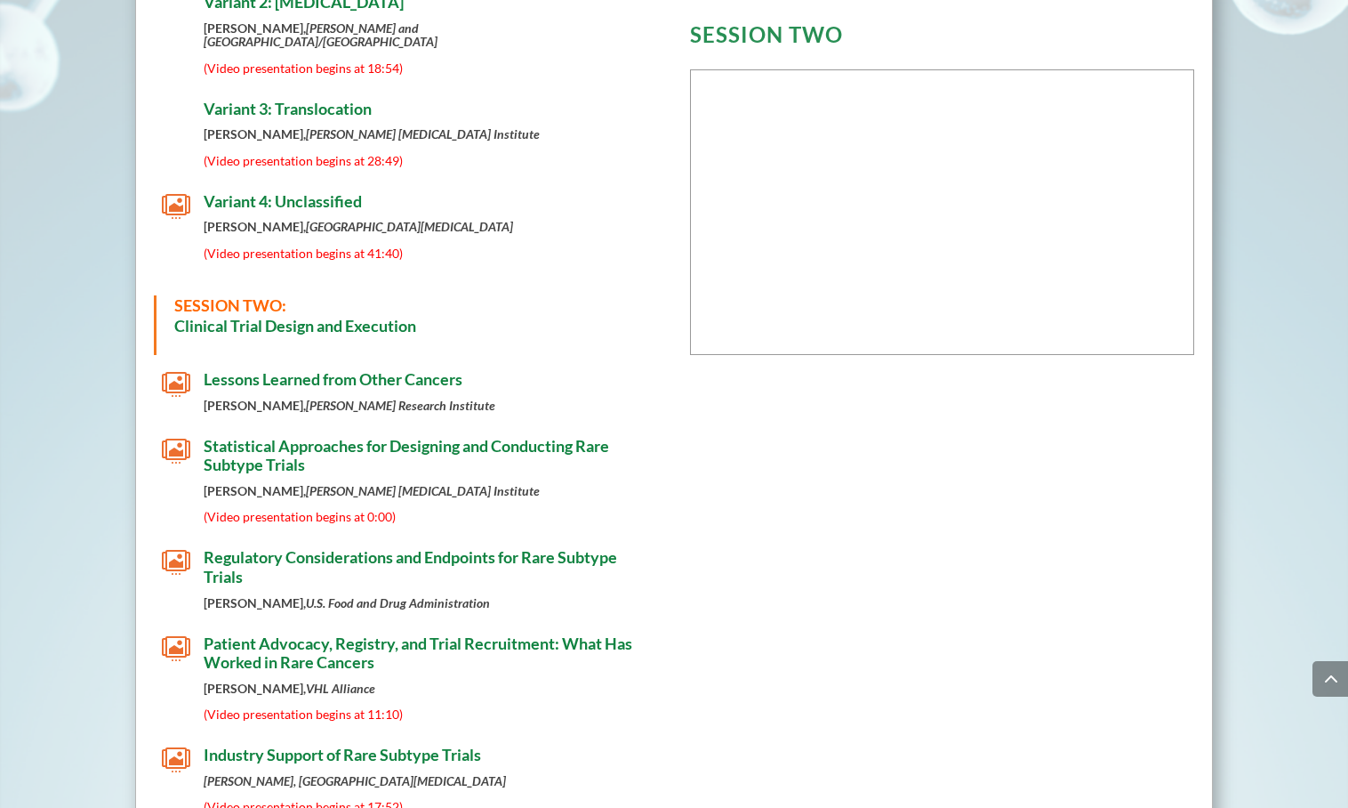 This screenshot has width=1348, height=808. I want to click on span: Industry Support of Rare Subtype Trials, so click(342, 754).